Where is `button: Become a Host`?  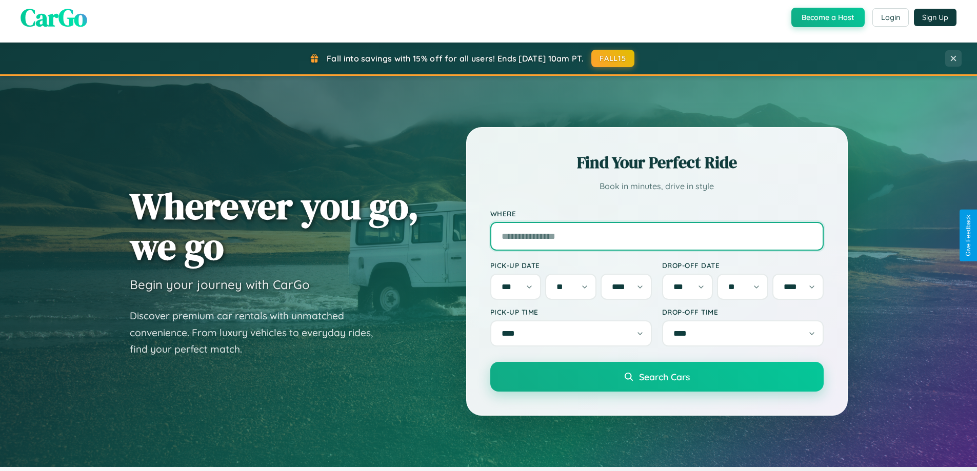 button: Become a Host is located at coordinates (827, 17).